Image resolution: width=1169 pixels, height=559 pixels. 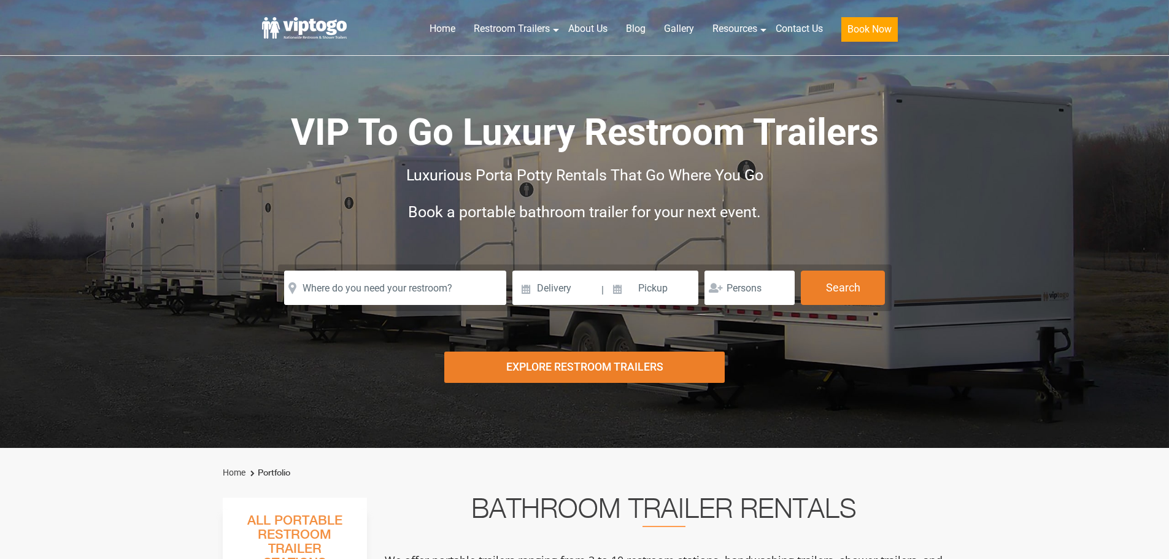 What do you see at coordinates (585, 132) in the screenshot?
I see `span: VIP To Go Luxury Restroom Trailers` at bounding box center [585, 132].